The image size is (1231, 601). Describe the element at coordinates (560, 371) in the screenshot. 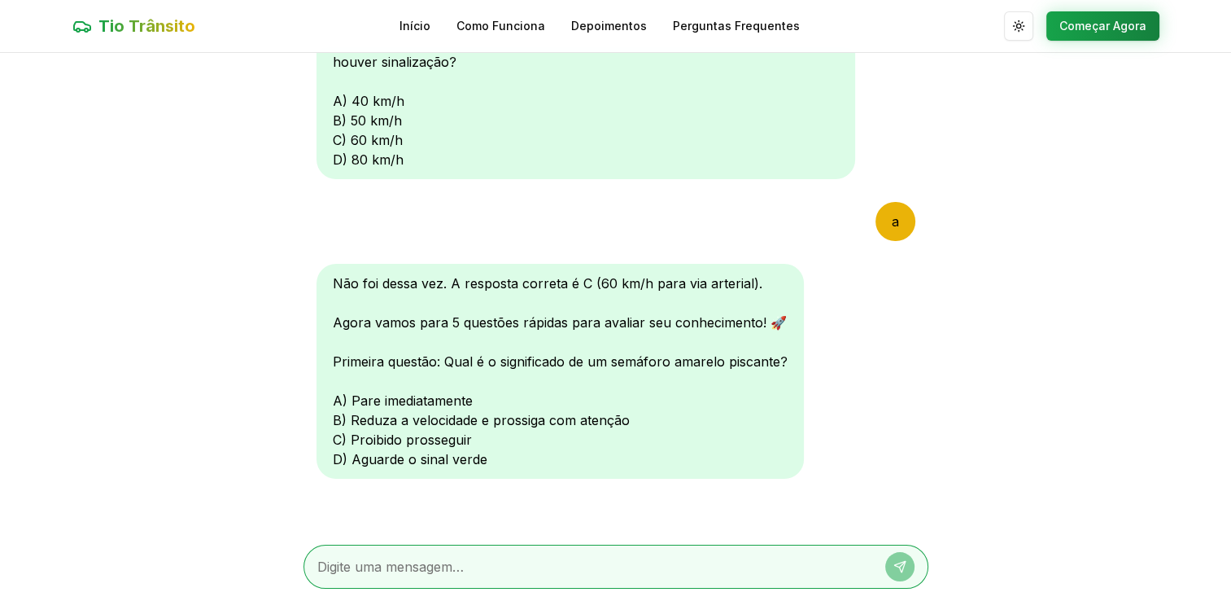

I see `div: Não foi dessa vez. A resposta correta é C (60 km/h para via arterial). Agora vamos para 5 questõe...` at that location.